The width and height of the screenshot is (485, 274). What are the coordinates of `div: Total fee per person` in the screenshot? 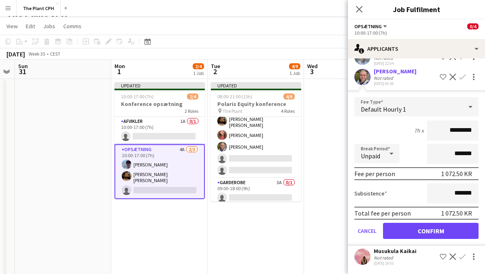 It's located at (382, 213).